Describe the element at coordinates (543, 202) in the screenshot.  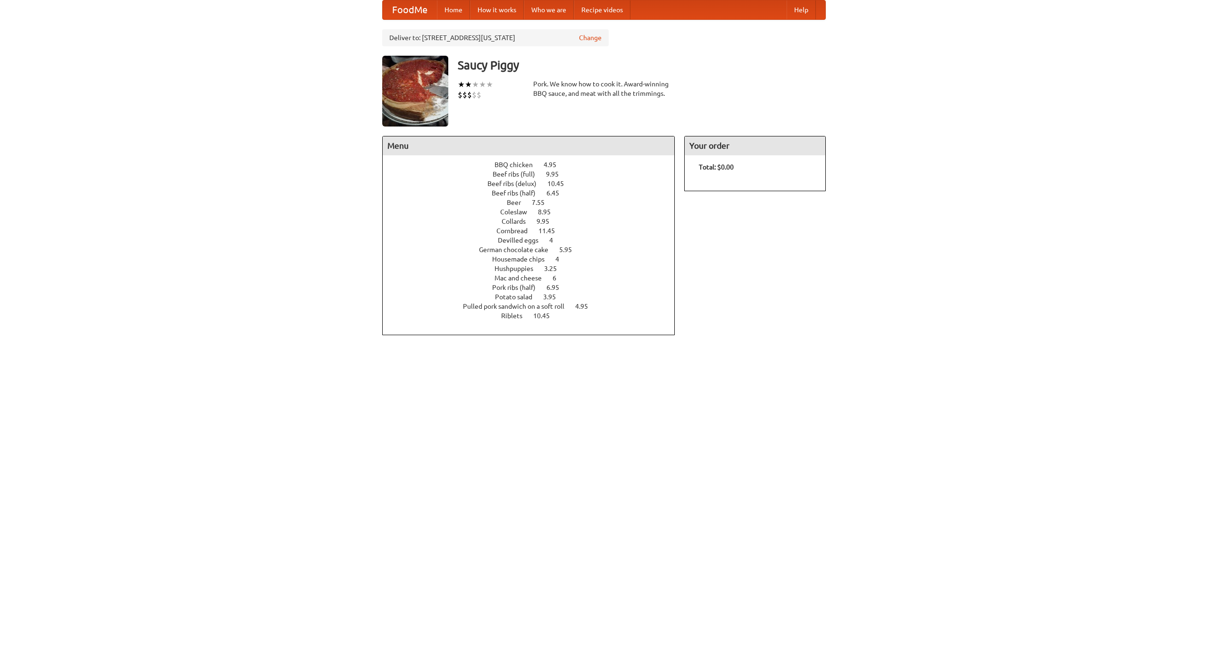
I see `span: 7.55` at that location.